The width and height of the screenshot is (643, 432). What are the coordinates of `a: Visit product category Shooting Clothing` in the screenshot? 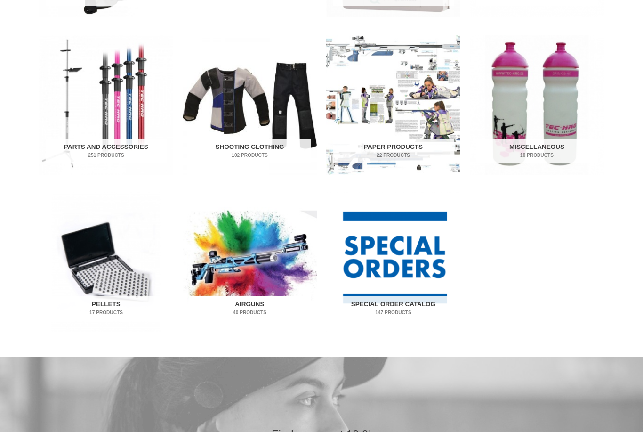 It's located at (249, 105).